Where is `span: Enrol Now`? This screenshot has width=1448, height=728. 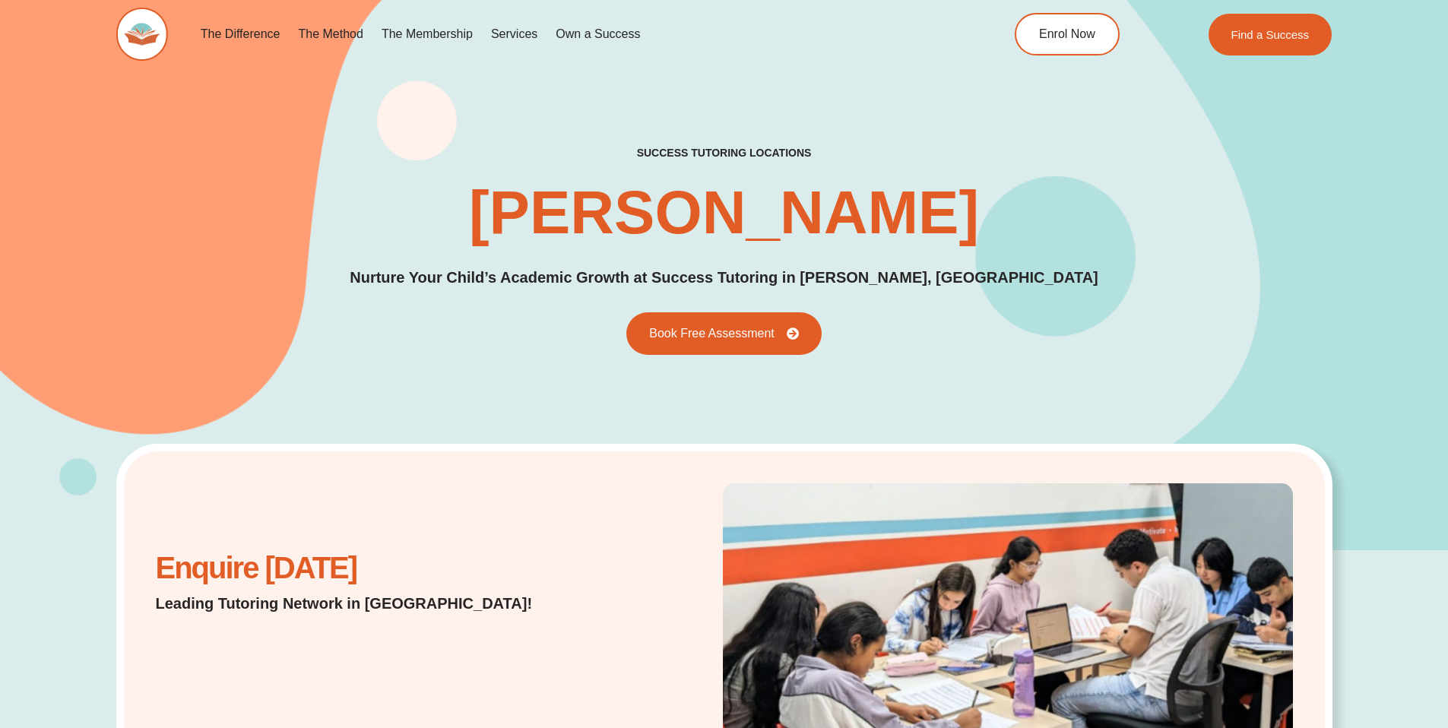 span: Enrol Now is located at coordinates (1067, 34).